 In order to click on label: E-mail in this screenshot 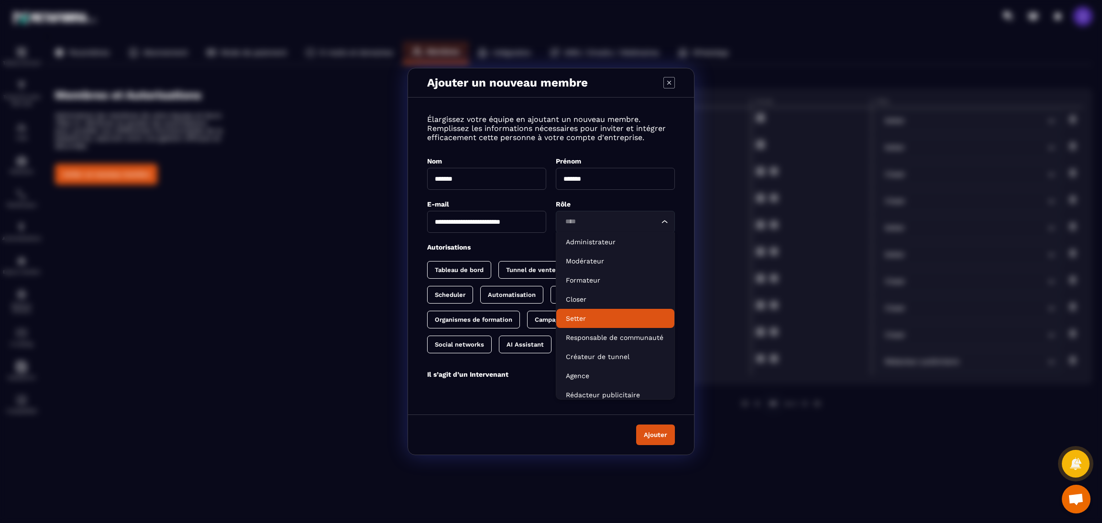, I will do `click(438, 204)`.